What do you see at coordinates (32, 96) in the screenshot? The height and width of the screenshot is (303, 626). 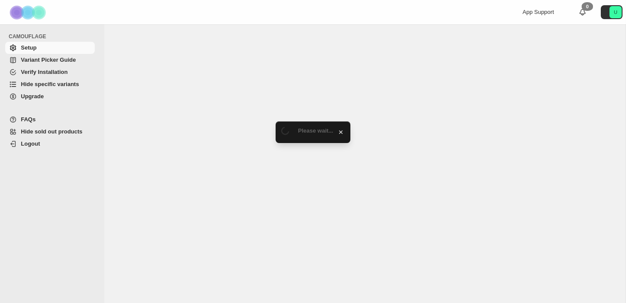 I see `span: Upgrade` at bounding box center [32, 96].